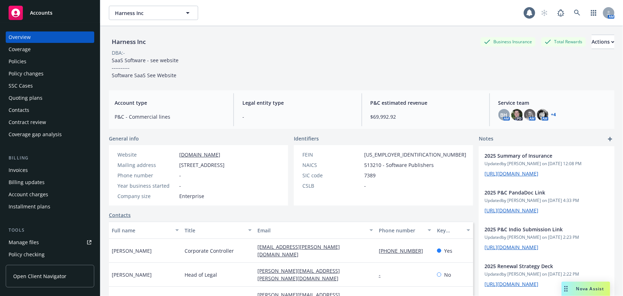  Describe the element at coordinates (19, 110) in the screenshot. I see `div: Contacts` at that location.